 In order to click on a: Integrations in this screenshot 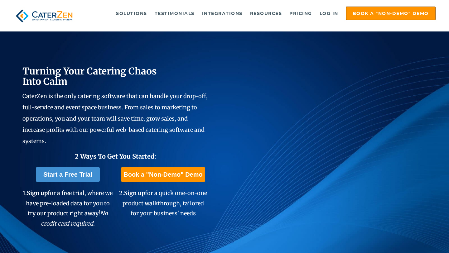, I will do `click(222, 13)`.